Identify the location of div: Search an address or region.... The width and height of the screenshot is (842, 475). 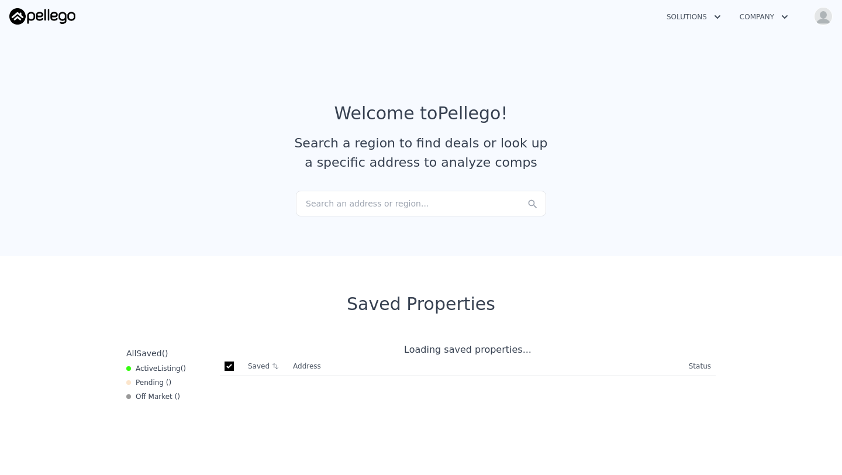
(421, 204).